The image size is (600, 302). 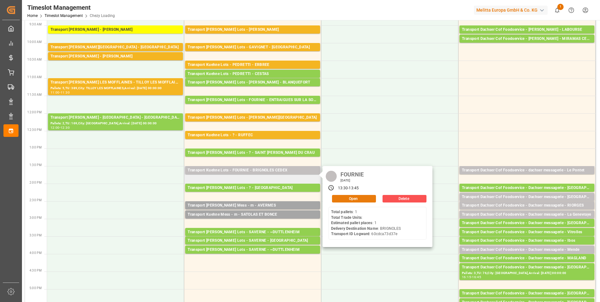 What do you see at coordinates (527, 232) in the screenshot?
I see `div: Transport Dachser Cof Foodservice - Dachser messagerie - Vitrolles` at bounding box center [527, 232].